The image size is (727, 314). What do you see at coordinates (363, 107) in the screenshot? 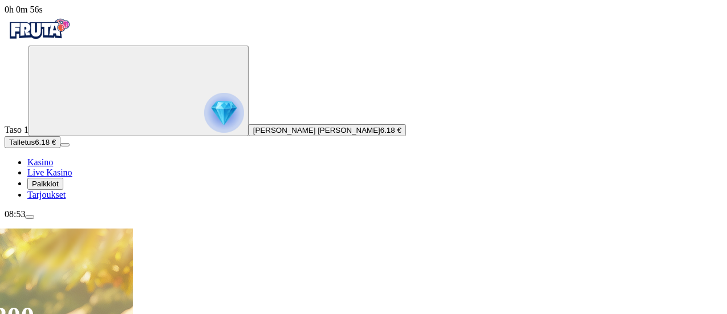
I see `nav: Primary` at bounding box center [363, 107].